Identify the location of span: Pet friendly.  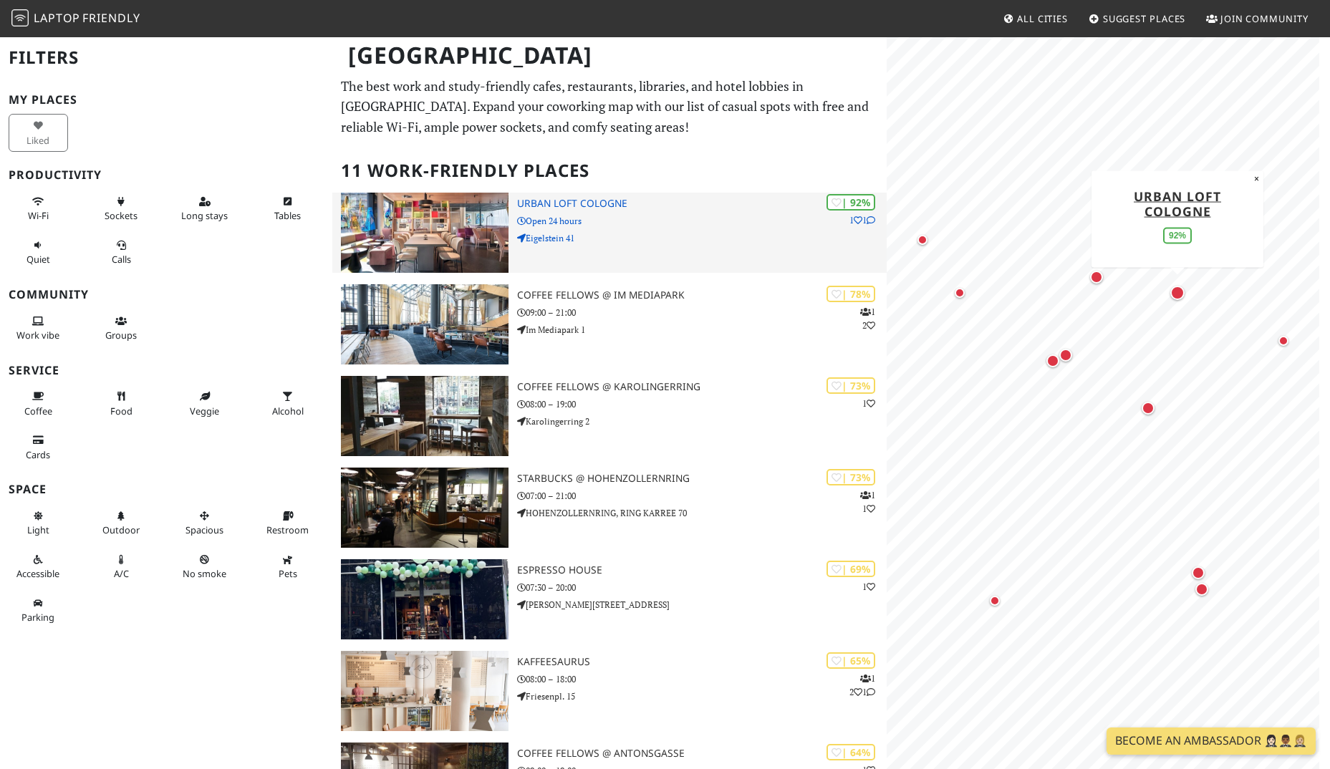
(288, 574).